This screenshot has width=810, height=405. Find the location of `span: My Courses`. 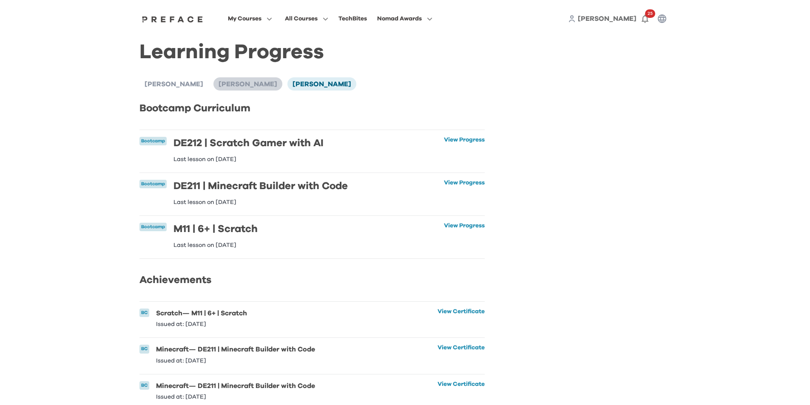

span: My Courses is located at coordinates (245, 19).